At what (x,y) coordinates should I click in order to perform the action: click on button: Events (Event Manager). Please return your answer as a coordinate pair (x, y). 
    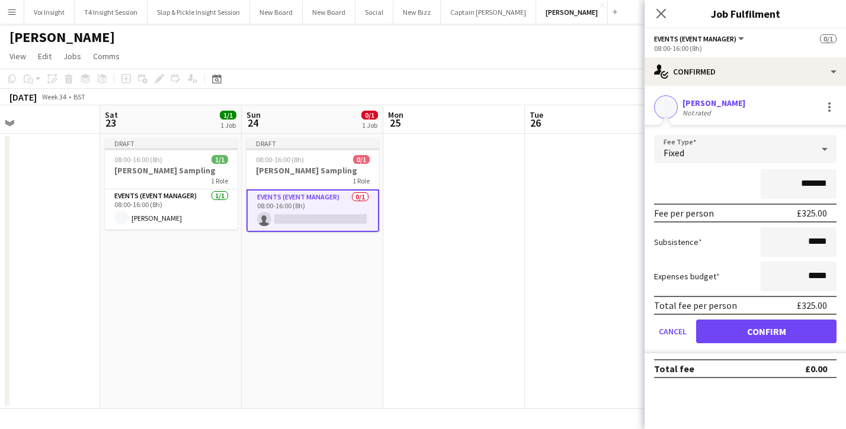
    Looking at the image, I should click on (700, 39).